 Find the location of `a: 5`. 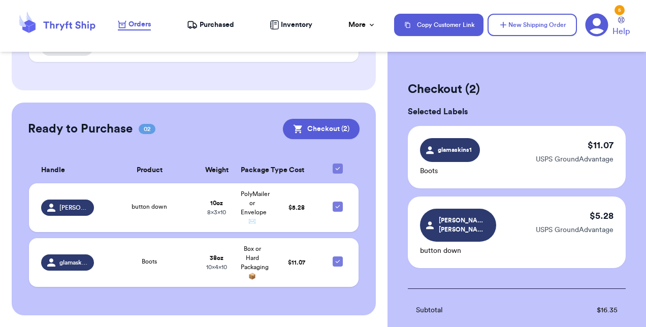

a: 5 is located at coordinates (596, 25).